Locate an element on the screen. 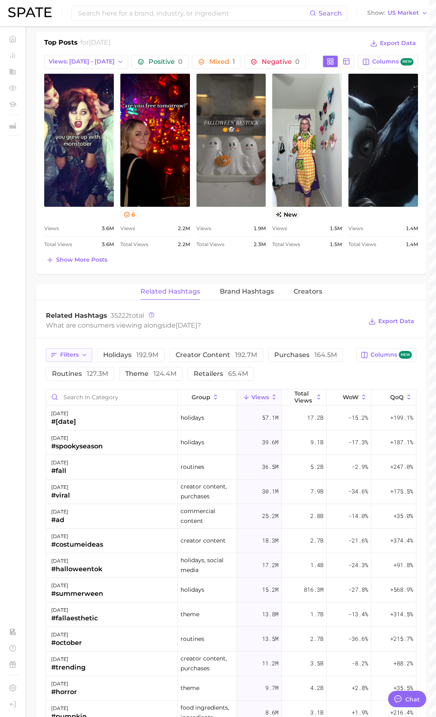 Image resolution: width=436 pixels, height=717 pixels. div: #summerween is located at coordinates (77, 594).